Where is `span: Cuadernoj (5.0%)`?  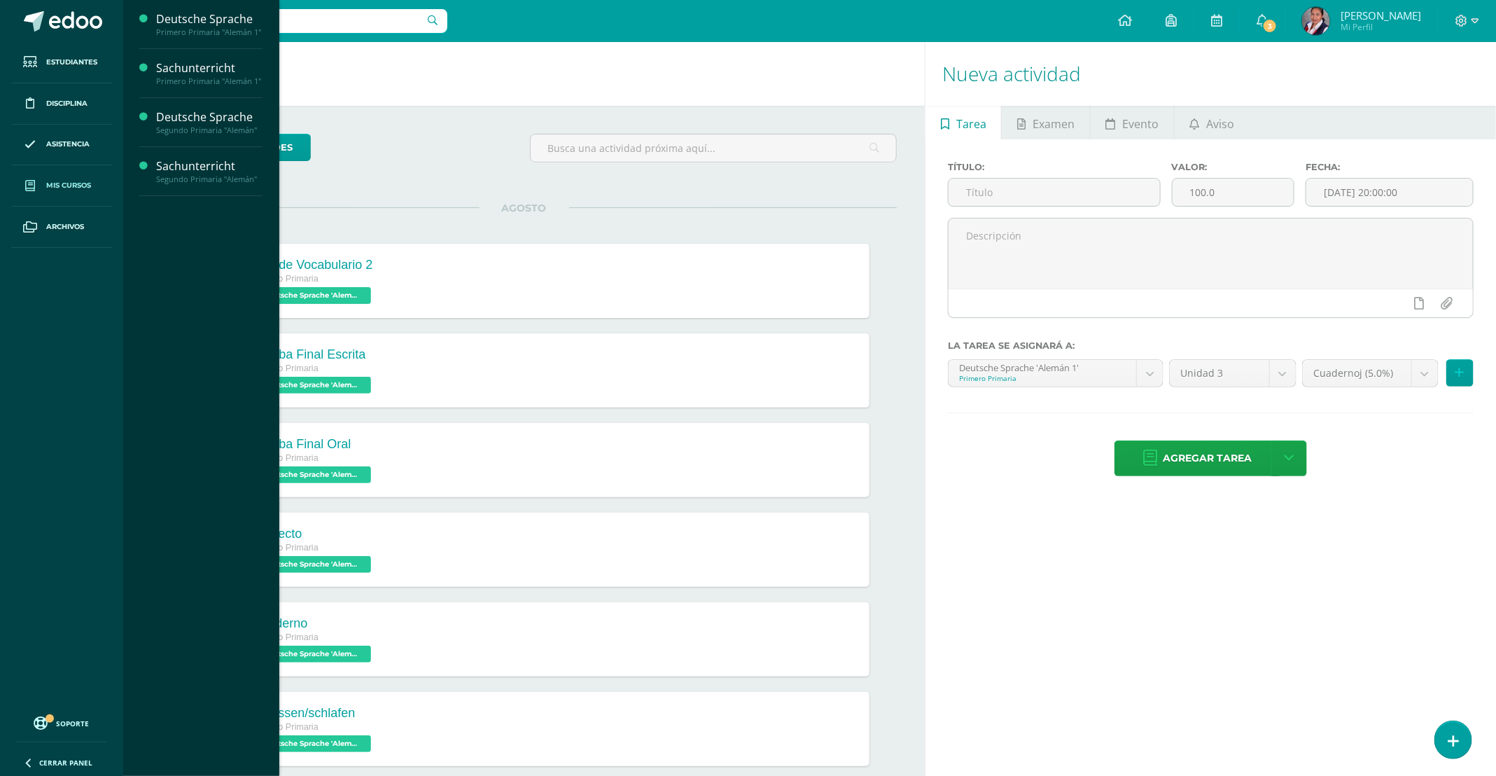
span: Cuadernoj (5.0%) is located at coordinates (1357, 373).